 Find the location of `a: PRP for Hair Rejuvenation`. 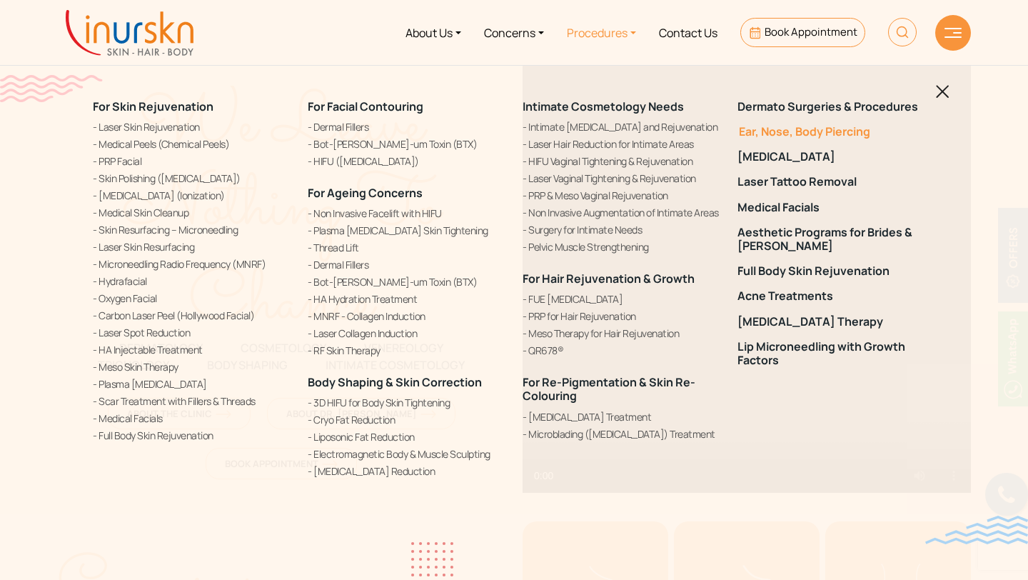

a: PRP for Hair Rejuvenation is located at coordinates (621, 316).